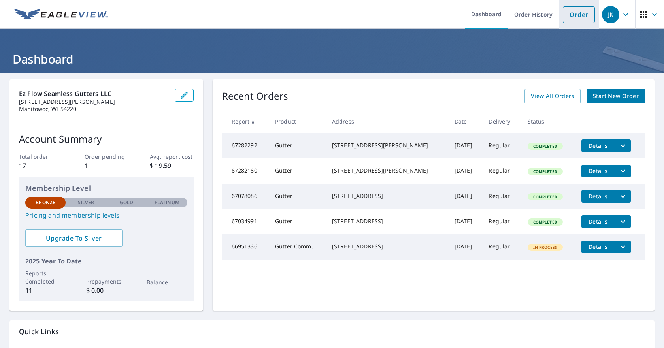  Describe the element at coordinates (616, 96) in the screenshot. I see `span: Start New Order` at that location.